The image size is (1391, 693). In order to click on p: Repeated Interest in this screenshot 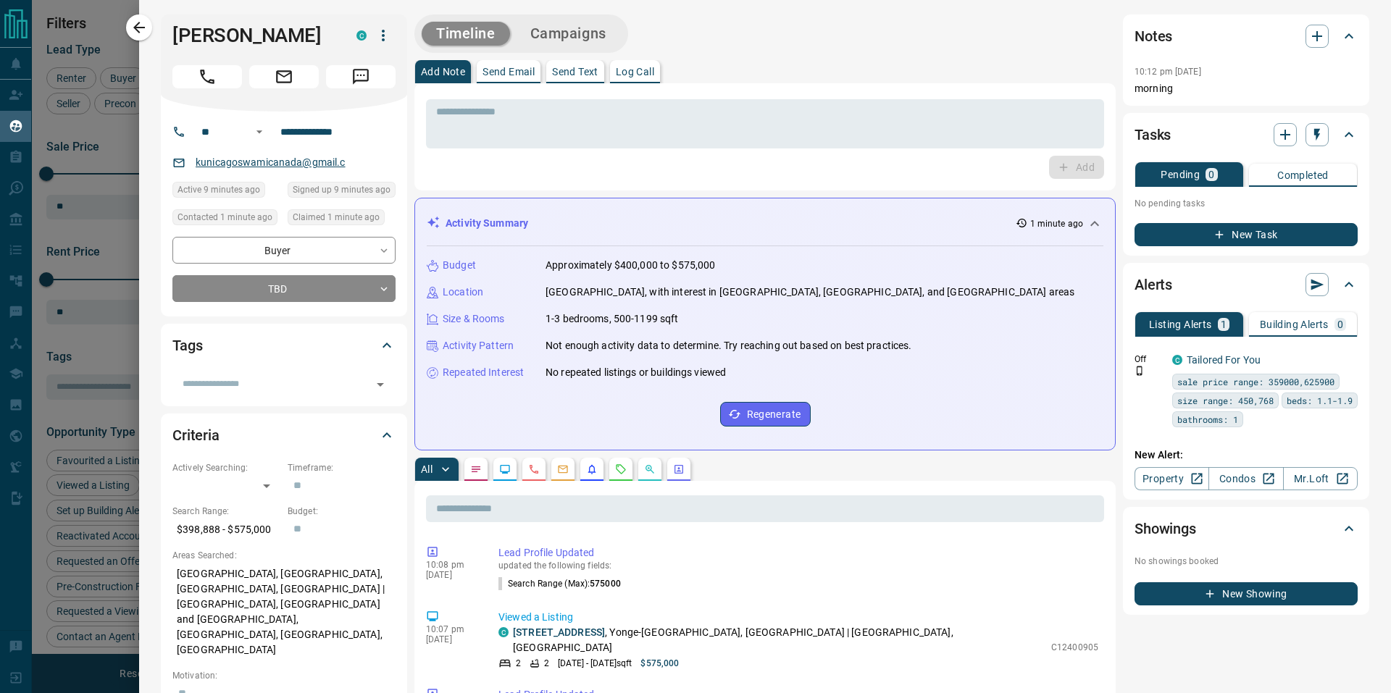, I will do `click(483, 372)`.